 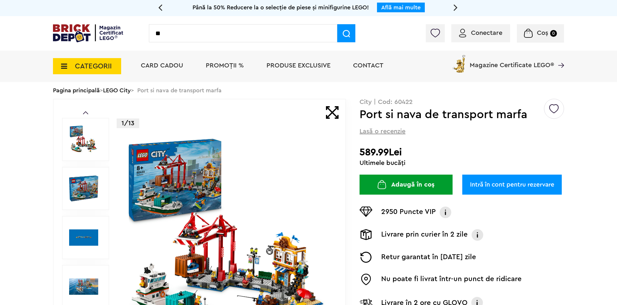 I want to click on a: Magazine Certificate LEGO®, so click(x=559, y=57).